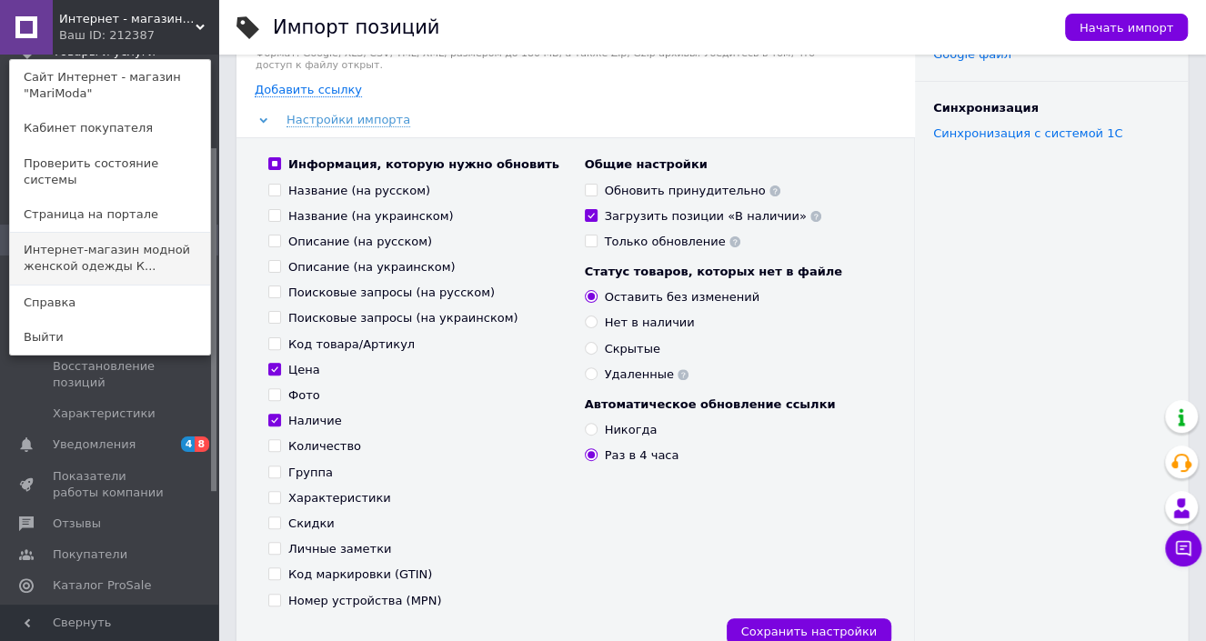 This screenshot has height=641, width=1206. Describe the element at coordinates (360, 242) in the screenshot. I see `div: Описание (на русском)` at that location.